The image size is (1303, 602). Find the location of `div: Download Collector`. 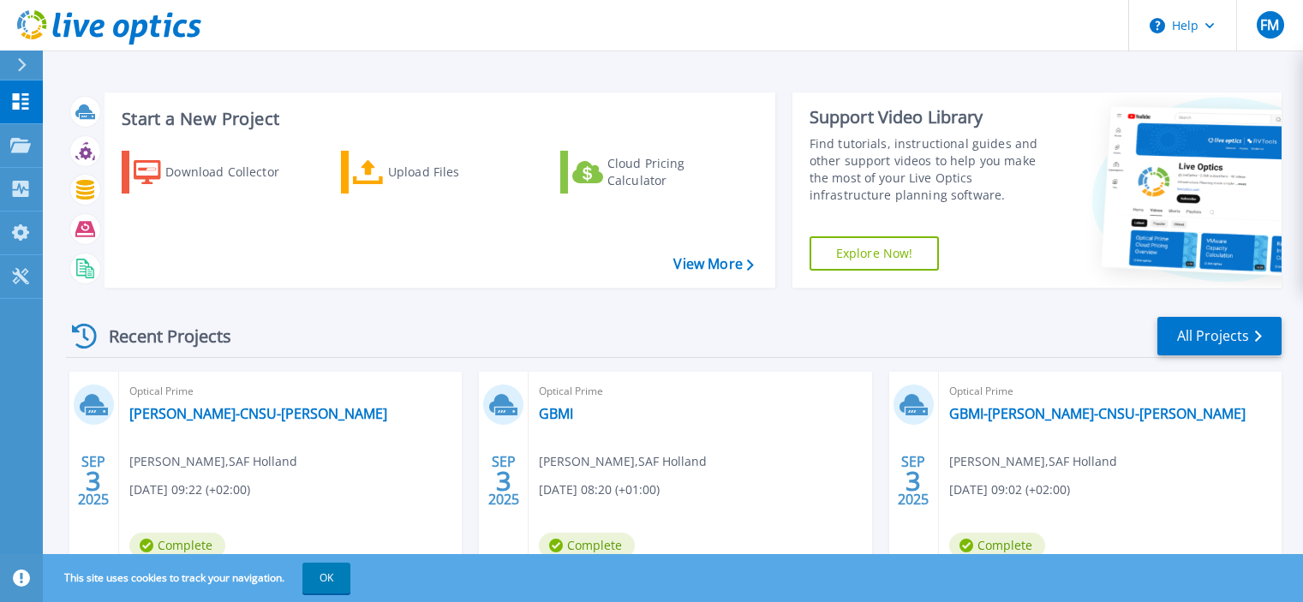

div: Download Collector is located at coordinates (234, 172).